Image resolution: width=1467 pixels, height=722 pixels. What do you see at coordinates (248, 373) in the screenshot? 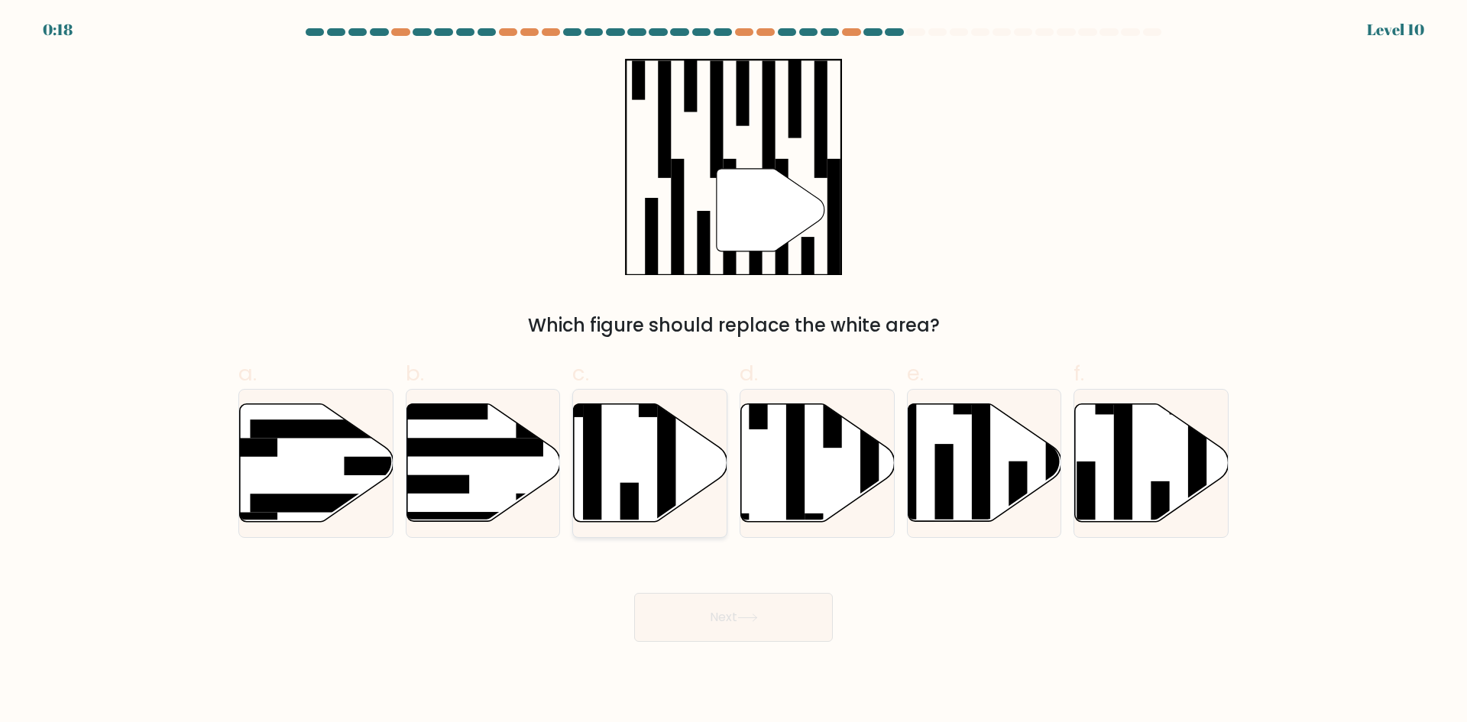
I see `span: a.` at bounding box center [248, 373].